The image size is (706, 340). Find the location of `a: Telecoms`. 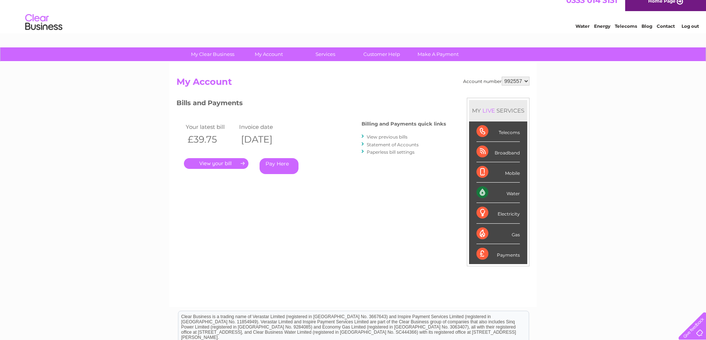

a: Telecoms is located at coordinates (625, 34).